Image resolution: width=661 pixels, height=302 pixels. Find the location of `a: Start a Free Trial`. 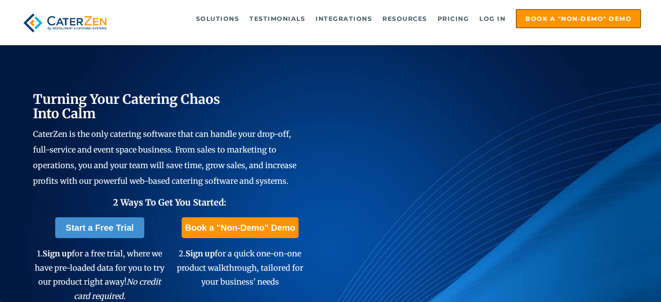

a: Start a Free Trial is located at coordinates (99, 228).